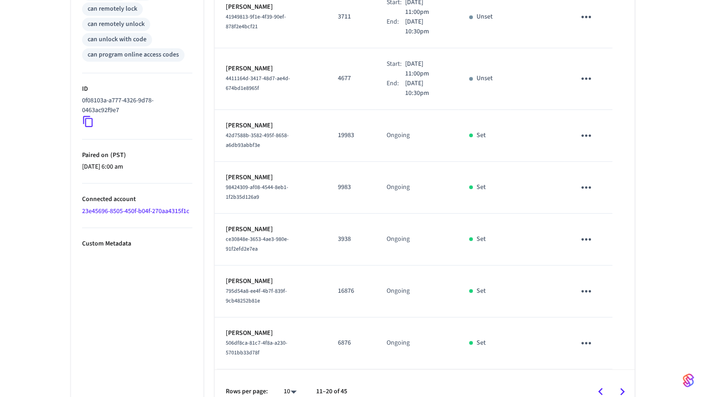 The height and width of the screenshot is (397, 705). I want to click on p: ID, so click(137, 89).